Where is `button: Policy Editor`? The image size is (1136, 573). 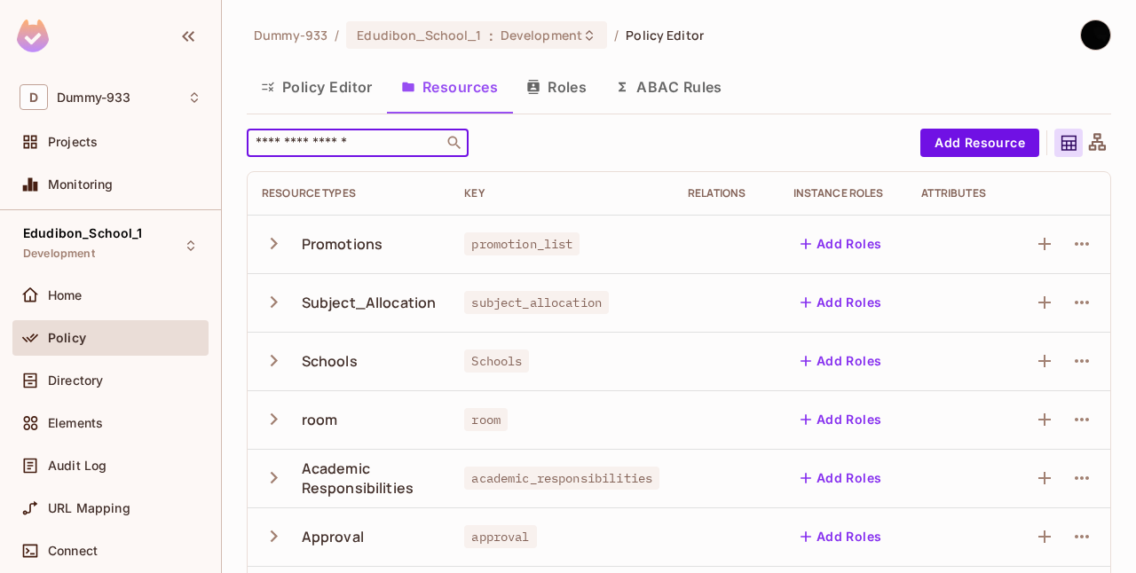 button: Policy Editor is located at coordinates (317, 87).